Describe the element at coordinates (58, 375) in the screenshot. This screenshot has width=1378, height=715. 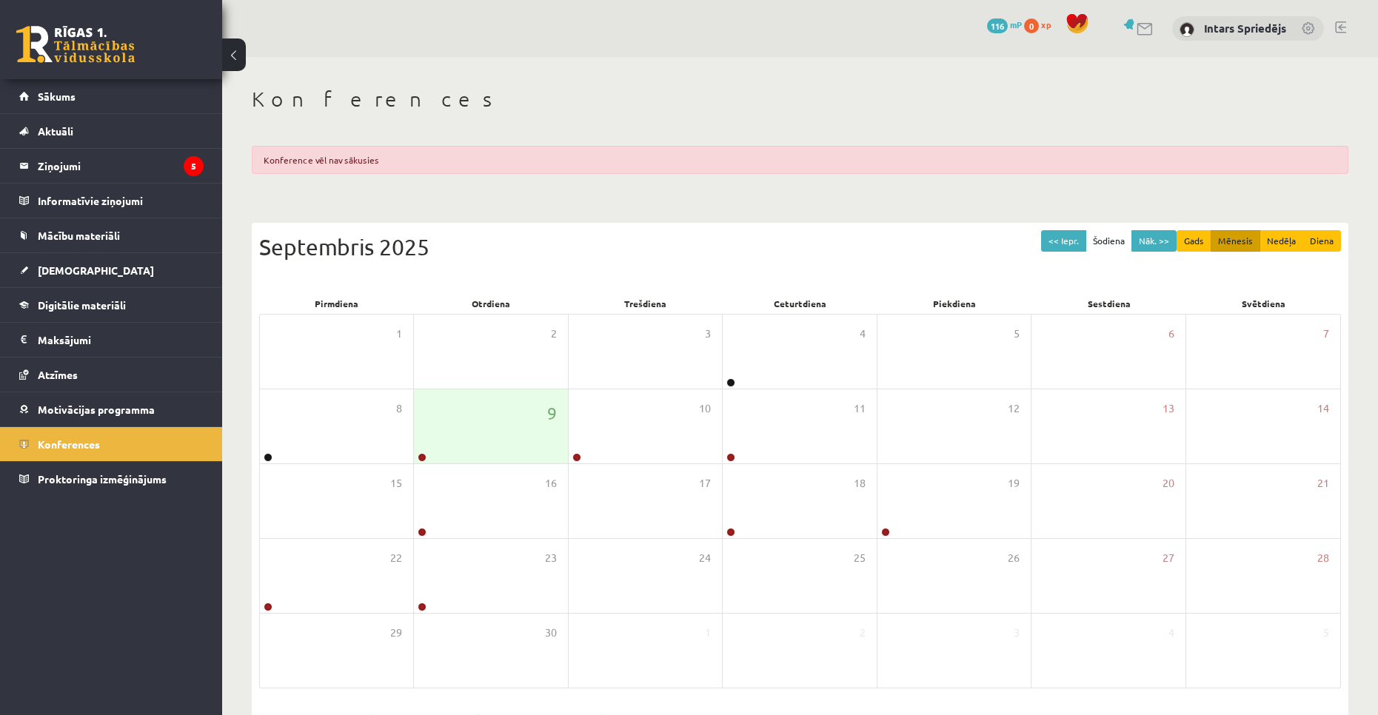
I see `span: Atzīmes` at that location.